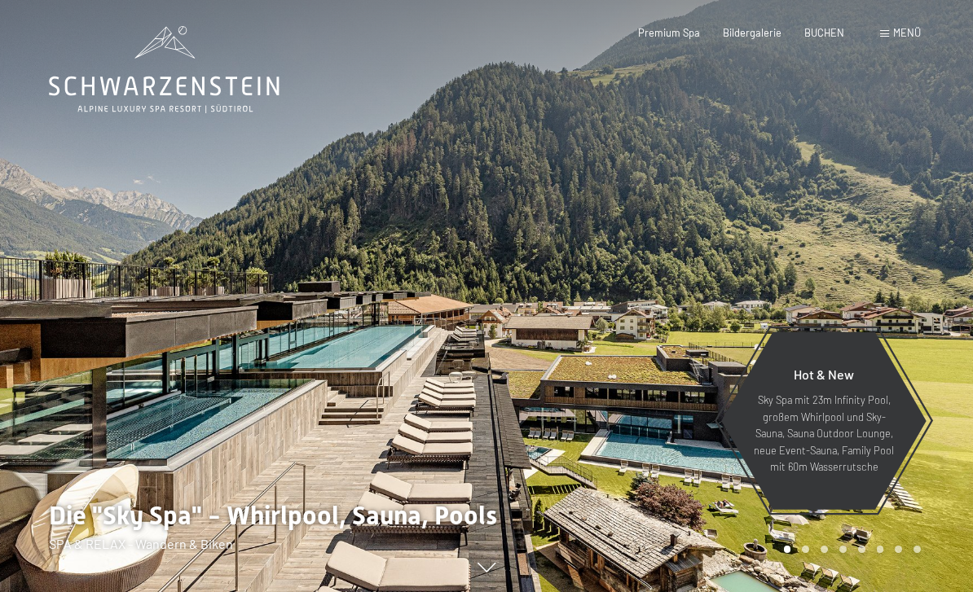  I want to click on a: Hot & New Sky Spa mit 23m Infinity Pool, großem Whirlpool und Sky-Sauna, Sauna Outdoor Lounge, ne..., so click(824, 421).